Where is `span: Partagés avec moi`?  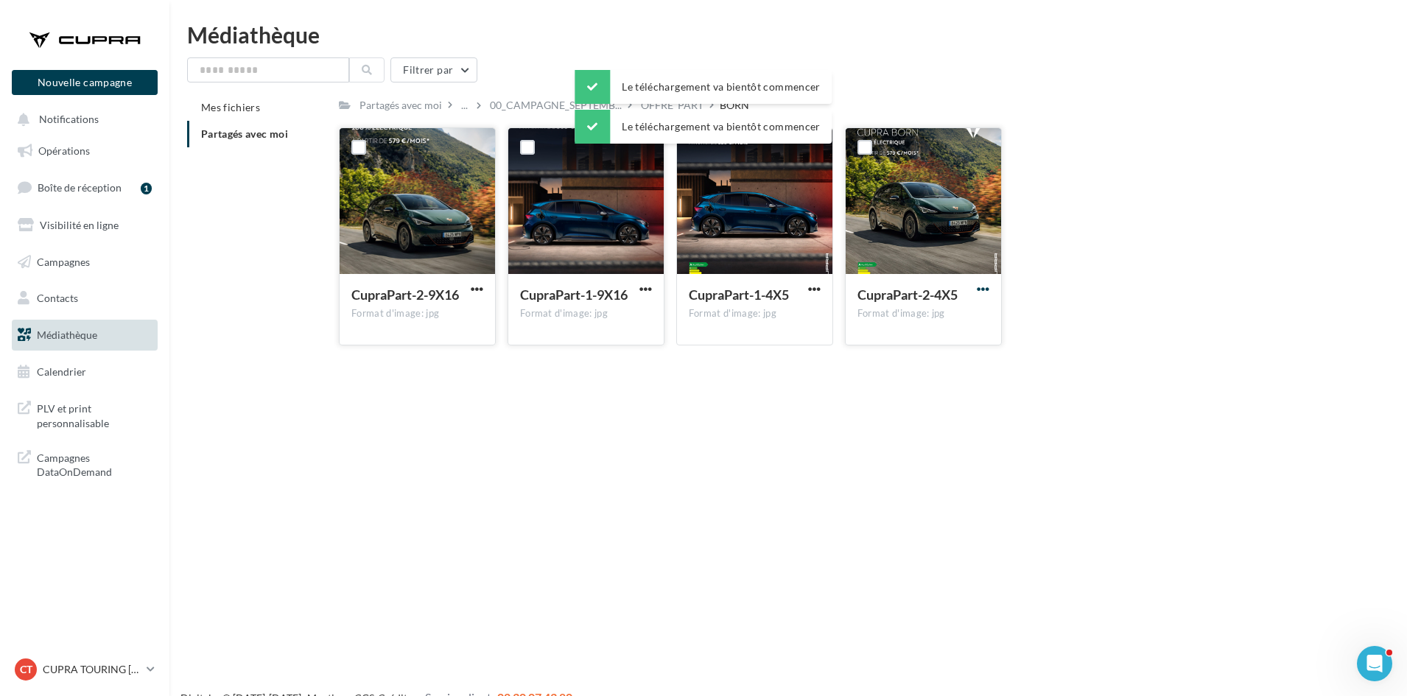 span: Partagés avec moi is located at coordinates (245, 133).